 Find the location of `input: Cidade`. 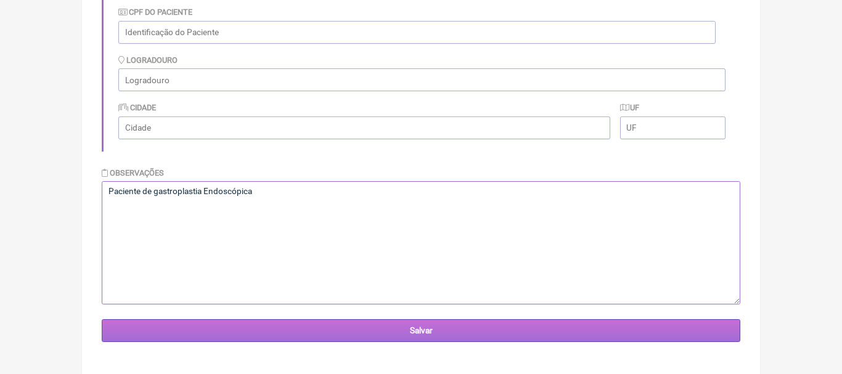

input: Cidade is located at coordinates (365, 128).